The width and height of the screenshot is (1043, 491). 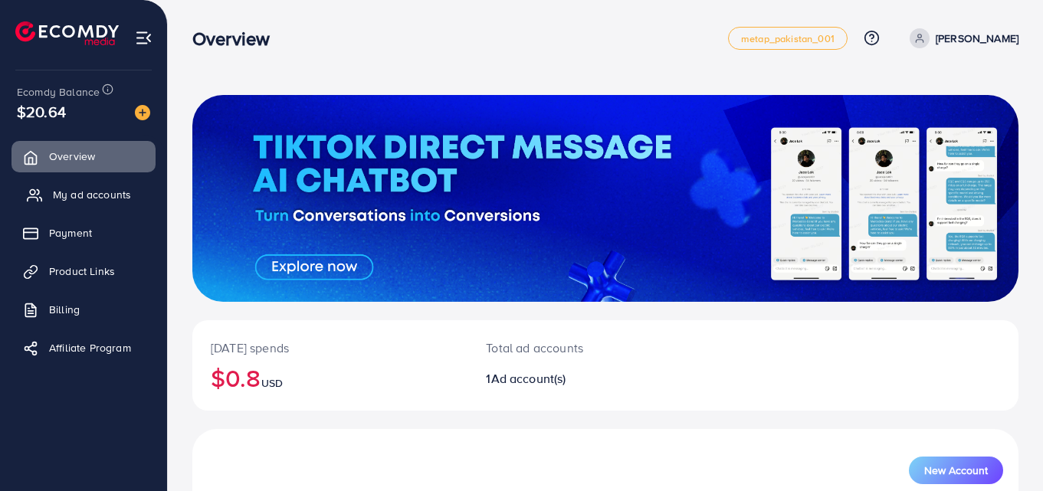 I want to click on span: Billing, so click(x=64, y=310).